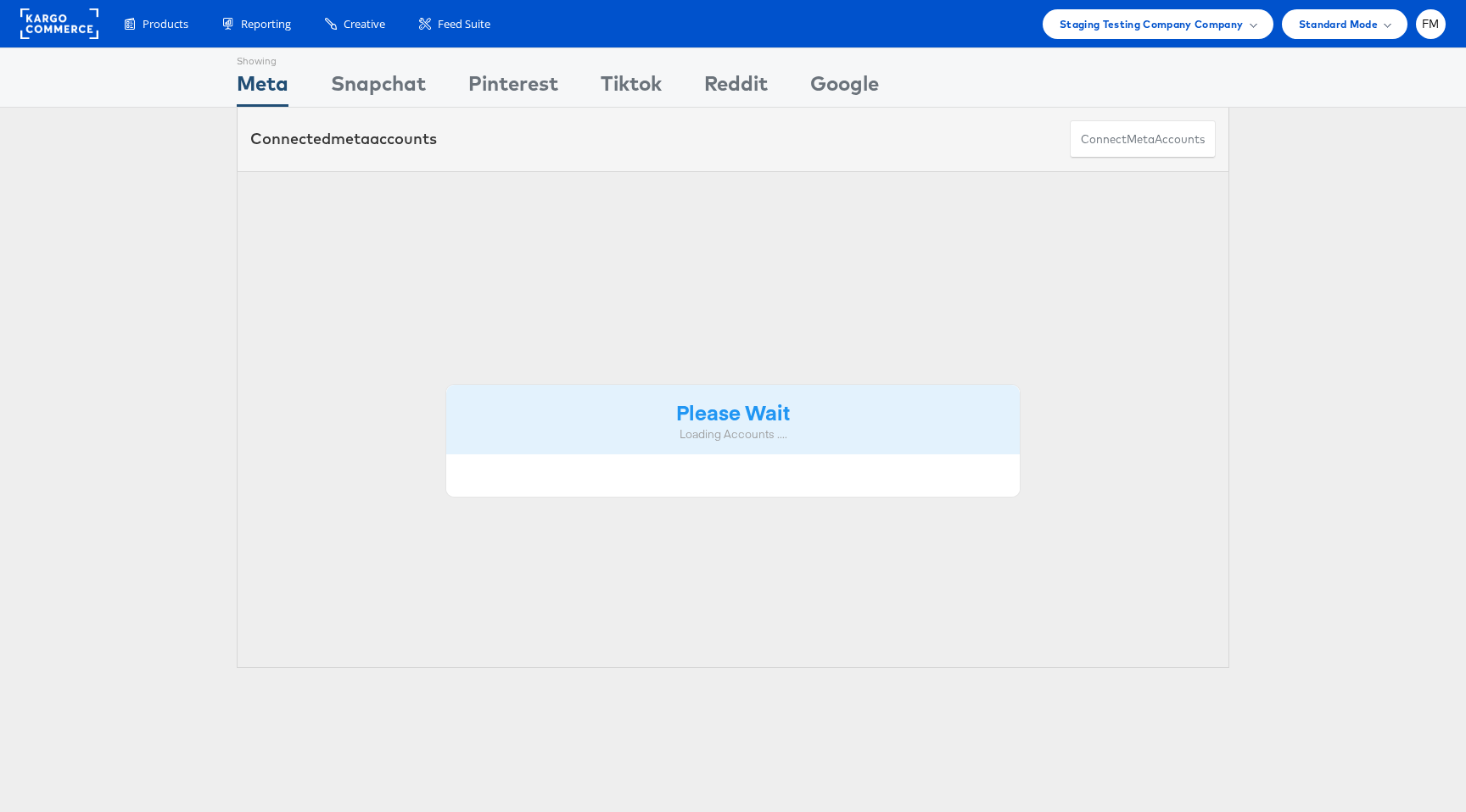 This screenshot has height=812, width=1466. I want to click on div: Reddit, so click(735, 87).